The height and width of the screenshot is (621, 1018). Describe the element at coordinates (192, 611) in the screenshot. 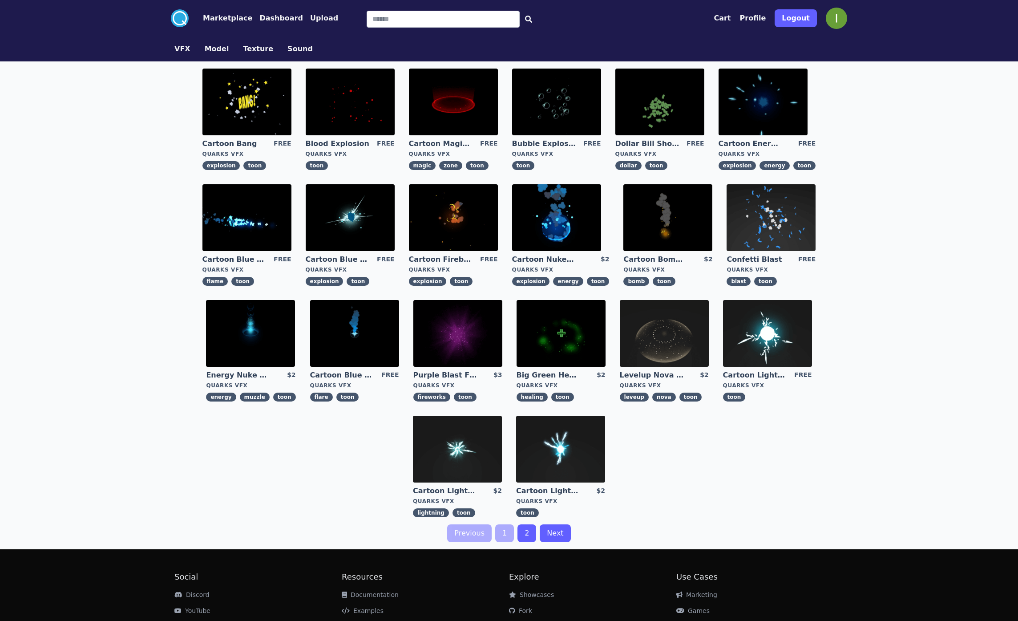

I see `a: YouTube` at that location.